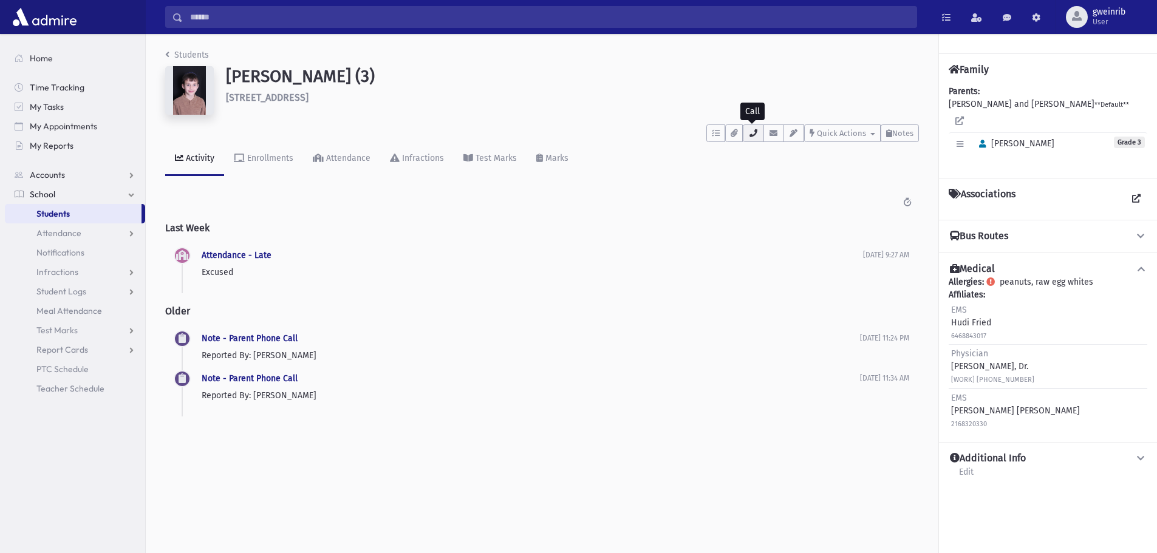 Image resolution: width=1157 pixels, height=553 pixels. What do you see at coordinates (752, 111) in the screenshot?
I see `div: Call` at bounding box center [752, 111].